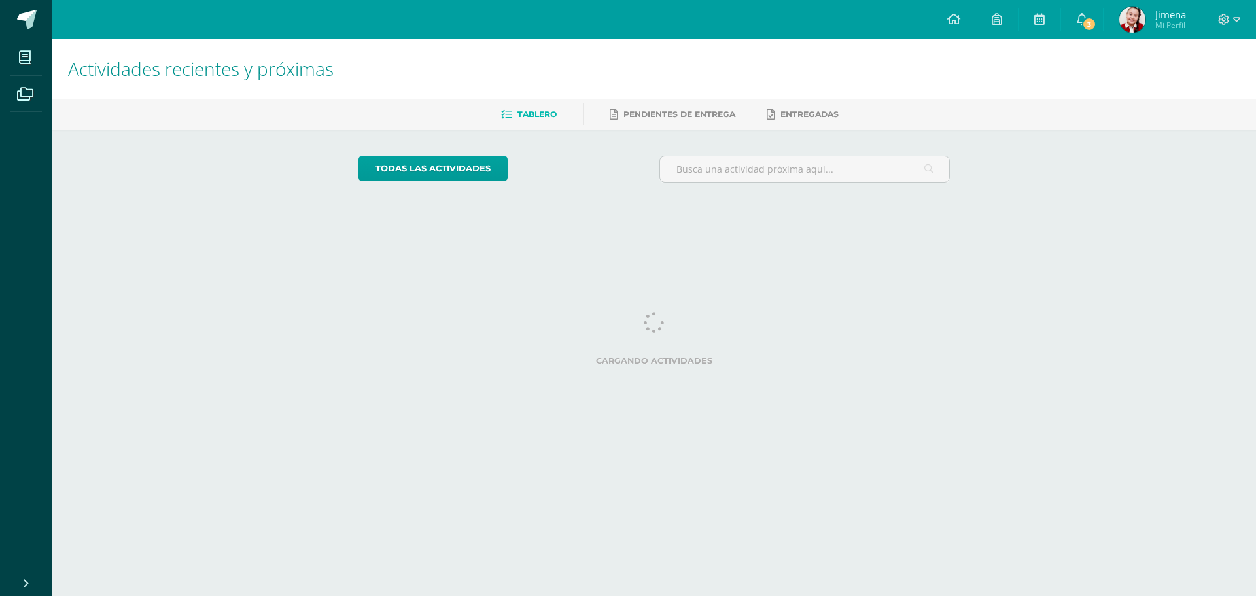 The image size is (1256, 596). What do you see at coordinates (1132, 20) in the screenshot?
I see `img: fa6f8a3b7a7eabd769ad222922386788.png` at bounding box center [1132, 20].